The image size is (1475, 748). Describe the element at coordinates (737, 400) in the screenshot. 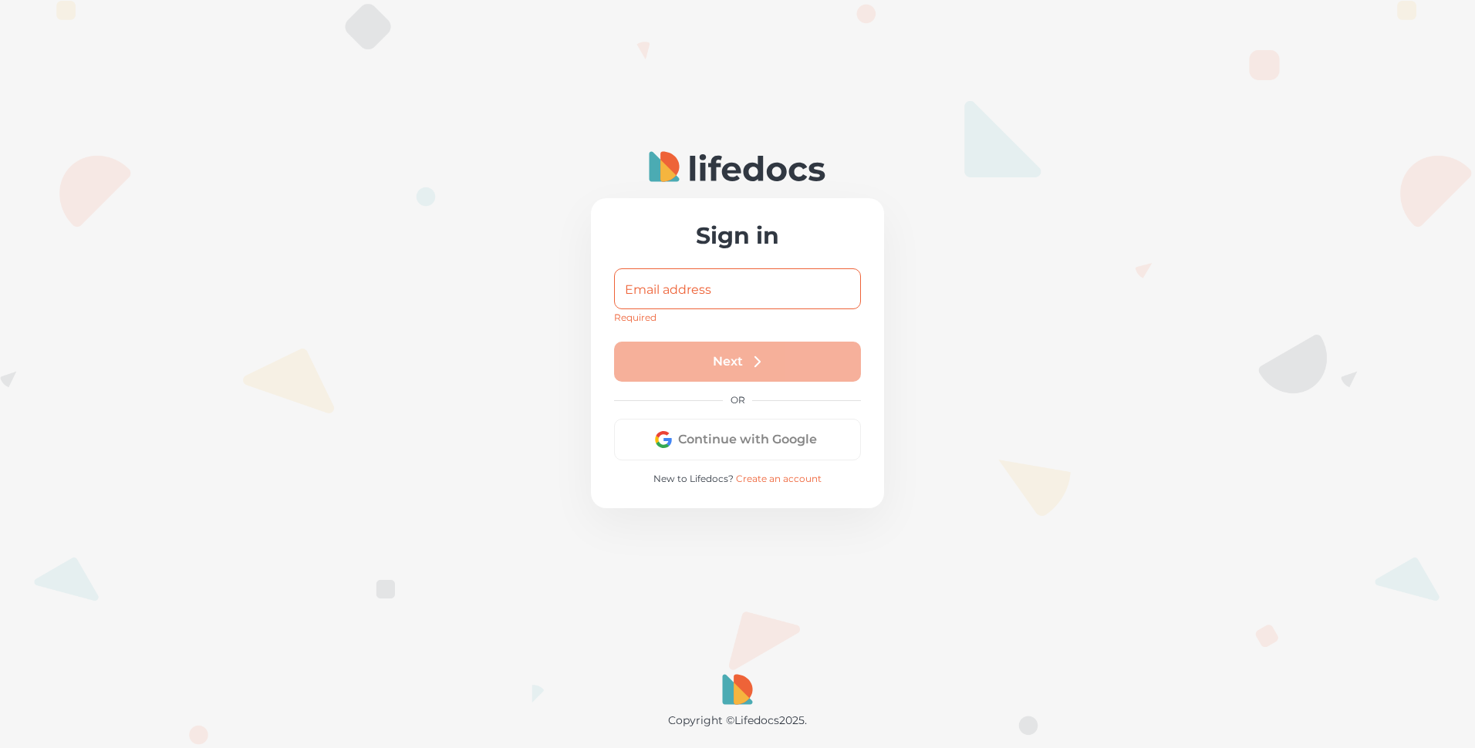

I see `p: OR` at that location.